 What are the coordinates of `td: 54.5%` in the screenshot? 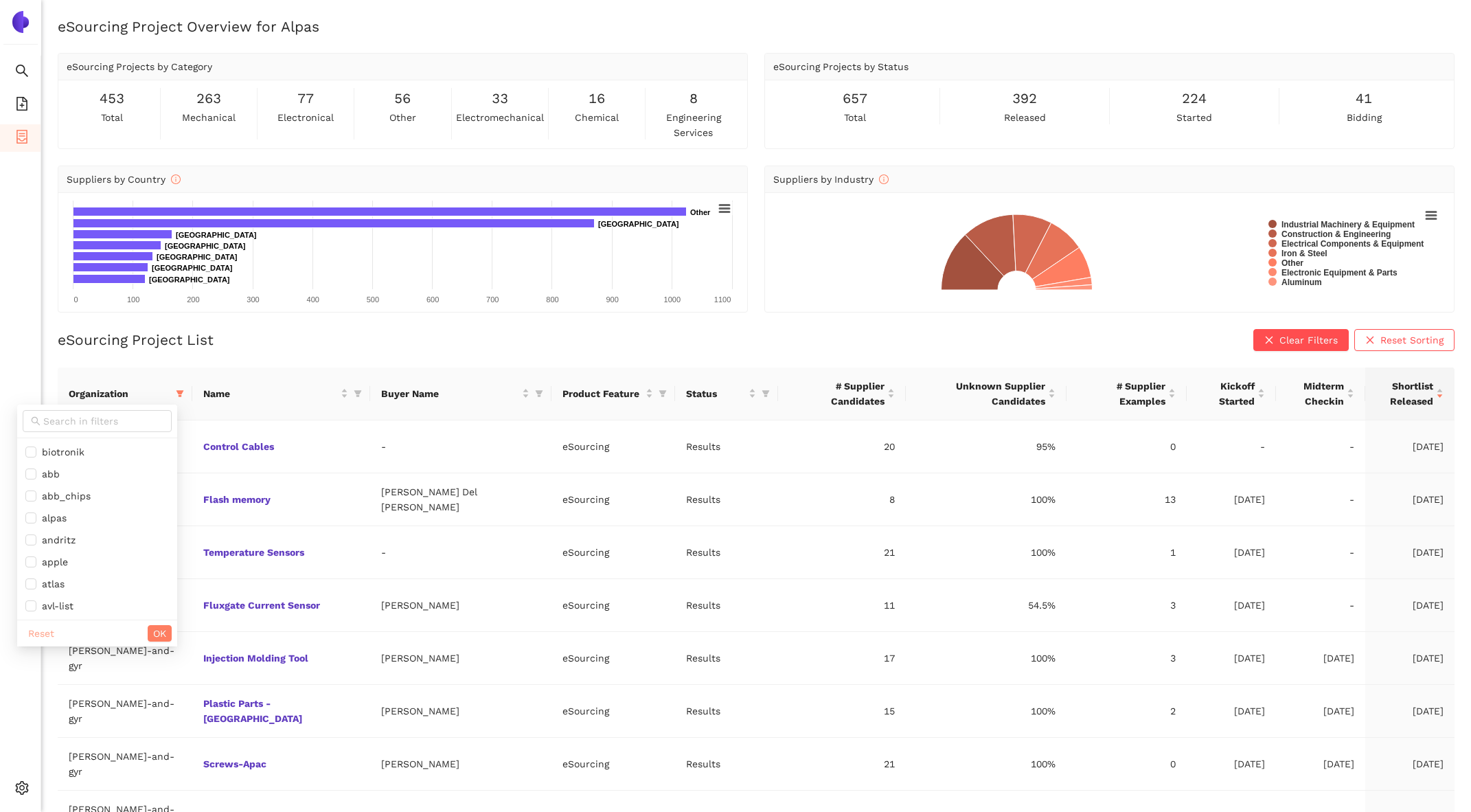 It's located at (987, 605).